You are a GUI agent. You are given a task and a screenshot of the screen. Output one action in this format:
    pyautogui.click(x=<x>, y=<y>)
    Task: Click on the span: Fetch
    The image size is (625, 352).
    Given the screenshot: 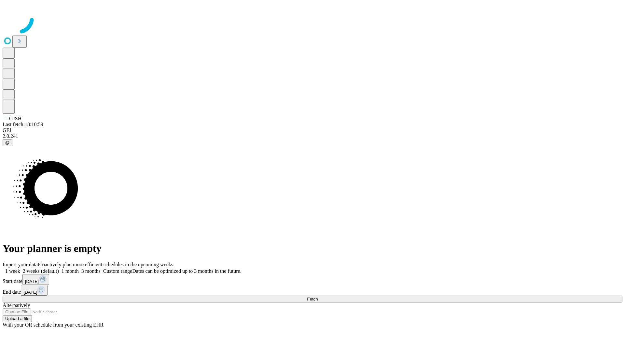 What is the action you would take?
    pyautogui.click(x=312, y=299)
    